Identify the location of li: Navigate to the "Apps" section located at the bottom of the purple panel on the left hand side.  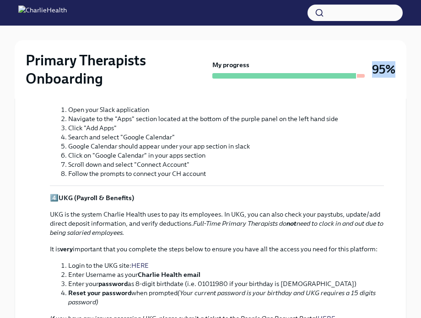
(226, 119).